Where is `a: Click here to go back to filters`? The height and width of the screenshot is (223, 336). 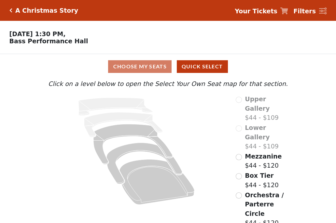 a: Click here to go back to filters is located at coordinates (11, 10).